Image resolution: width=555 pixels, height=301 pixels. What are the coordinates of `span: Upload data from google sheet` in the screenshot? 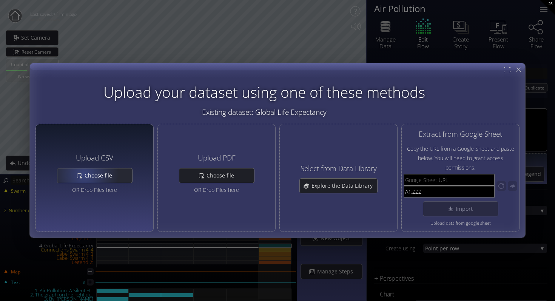 It's located at (460, 223).